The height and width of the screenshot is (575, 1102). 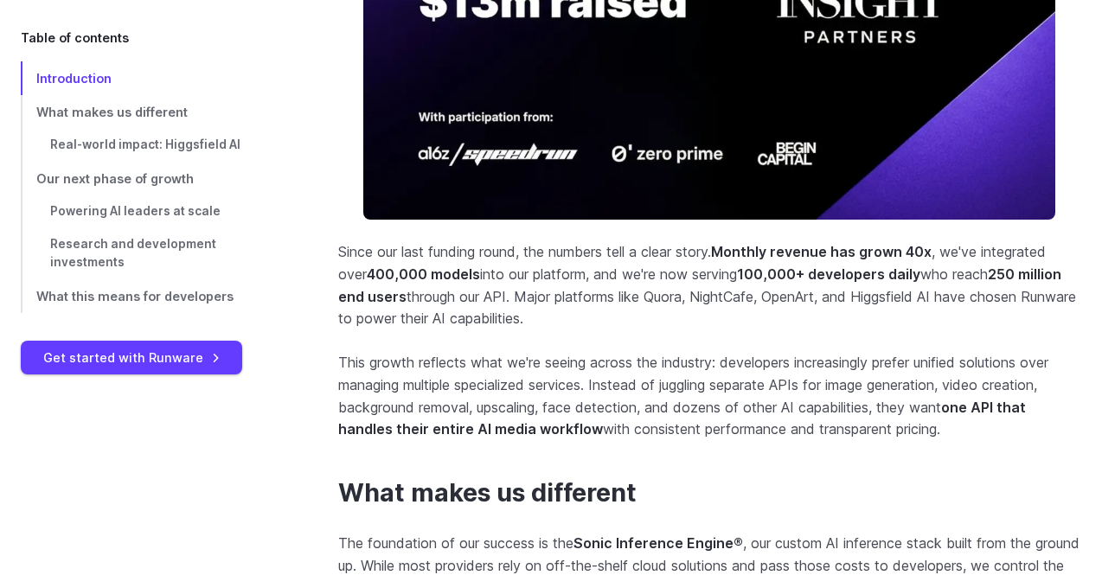 I want to click on span: Introduction, so click(x=74, y=78).